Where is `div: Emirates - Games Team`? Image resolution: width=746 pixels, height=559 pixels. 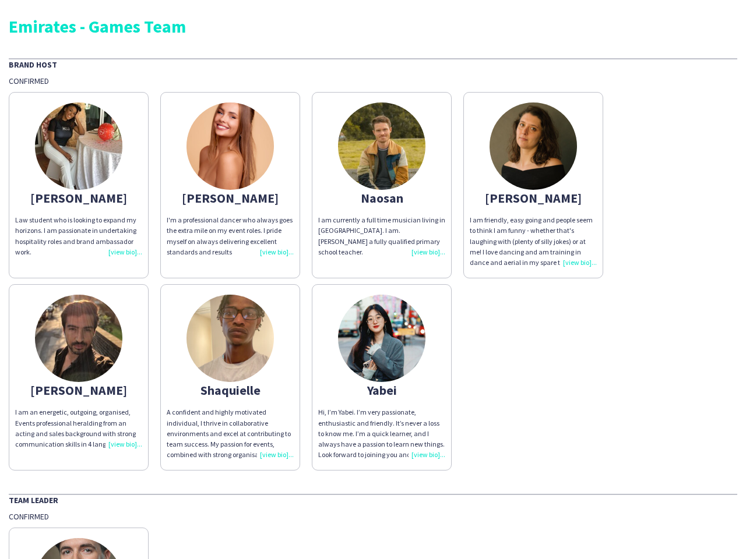 div: Emirates - Games Team is located at coordinates (373, 26).